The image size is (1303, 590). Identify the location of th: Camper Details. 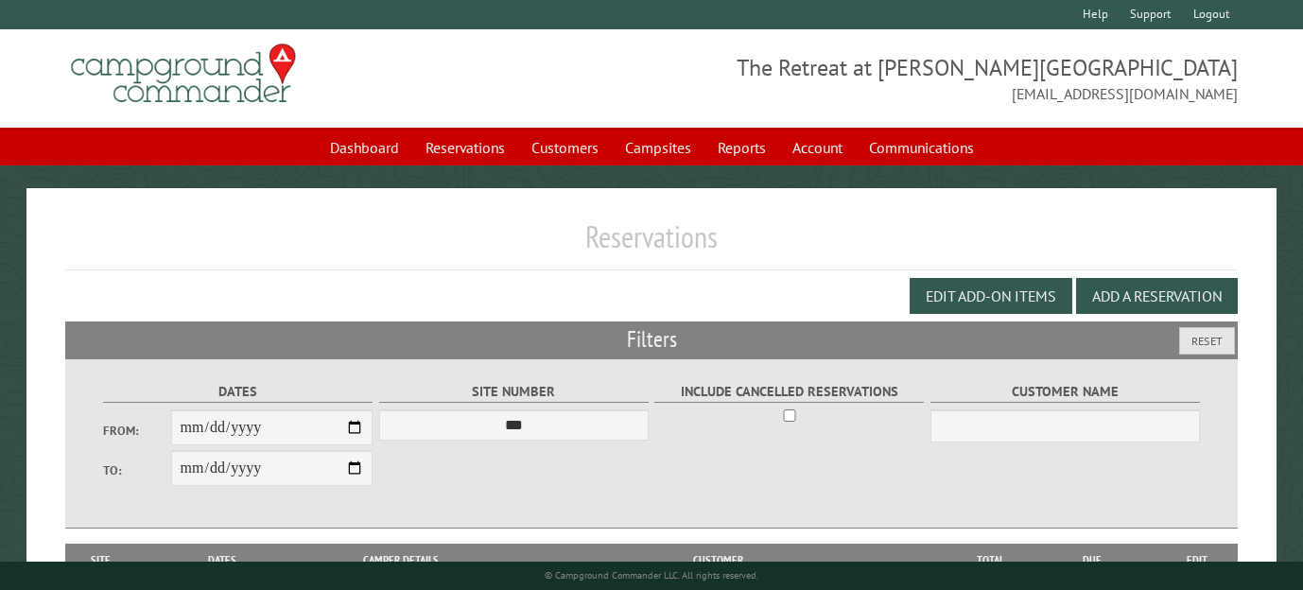
(401, 560).